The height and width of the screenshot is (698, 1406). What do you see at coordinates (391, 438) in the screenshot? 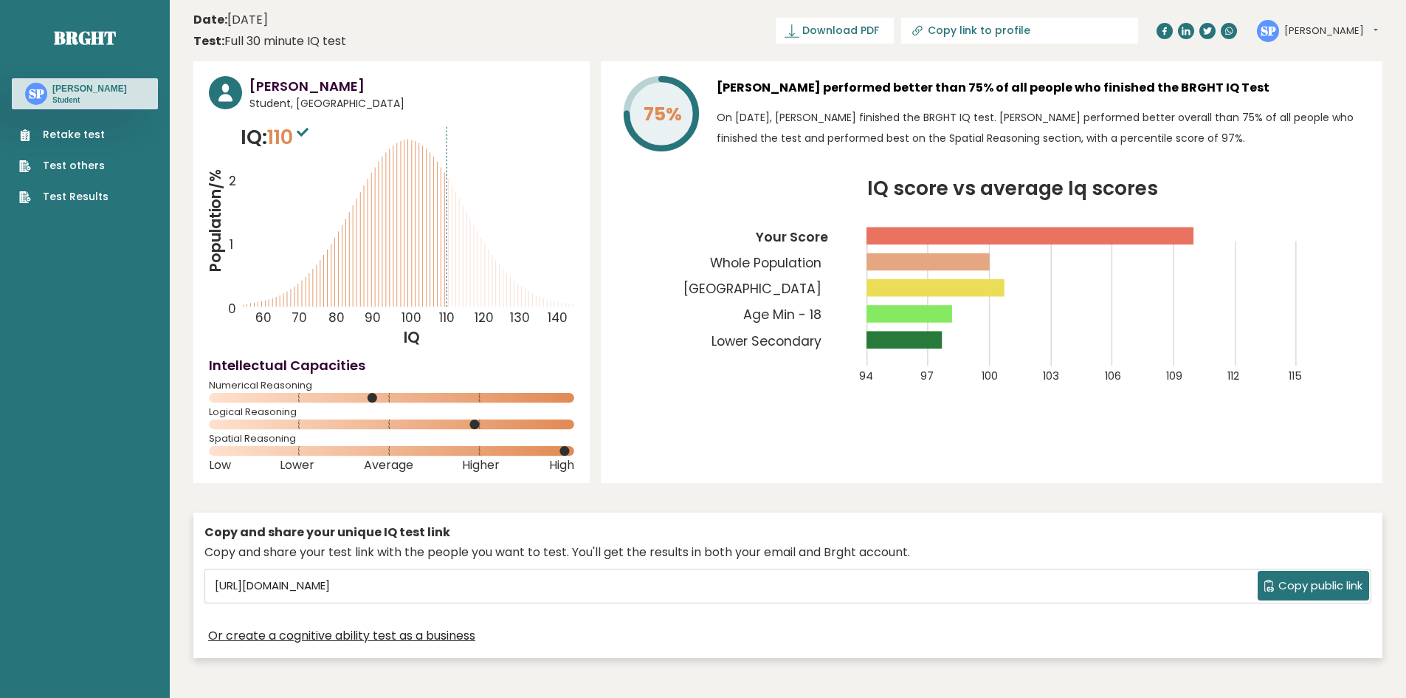
I see `span: Spatial Reasoning` at bounding box center [391, 438].